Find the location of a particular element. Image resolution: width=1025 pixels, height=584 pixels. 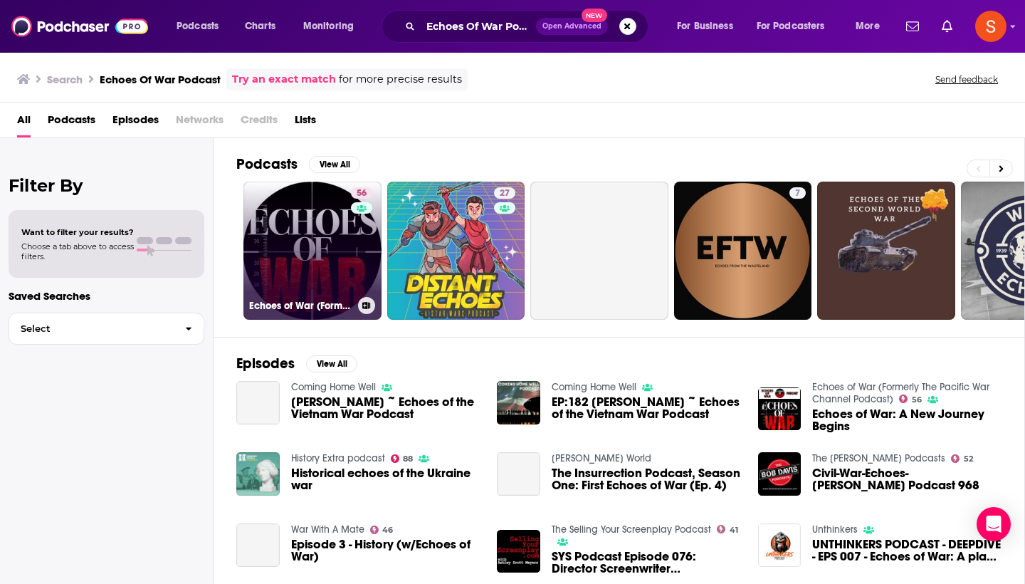

input: Search podcasts, credits, & more... is located at coordinates (478, 26).